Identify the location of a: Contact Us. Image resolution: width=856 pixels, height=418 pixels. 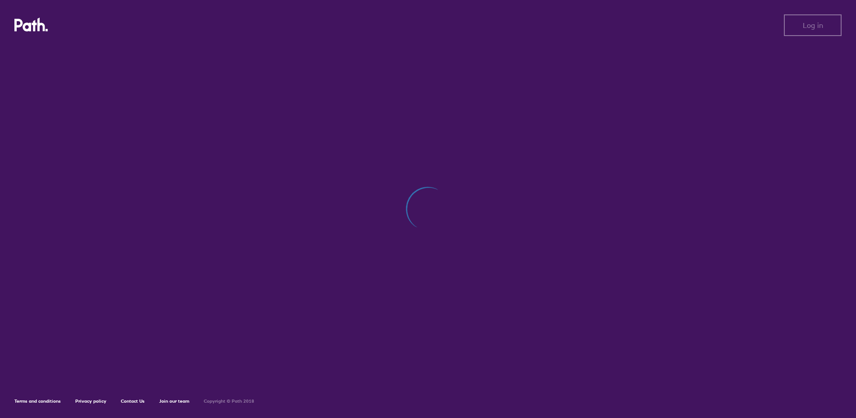
(133, 401).